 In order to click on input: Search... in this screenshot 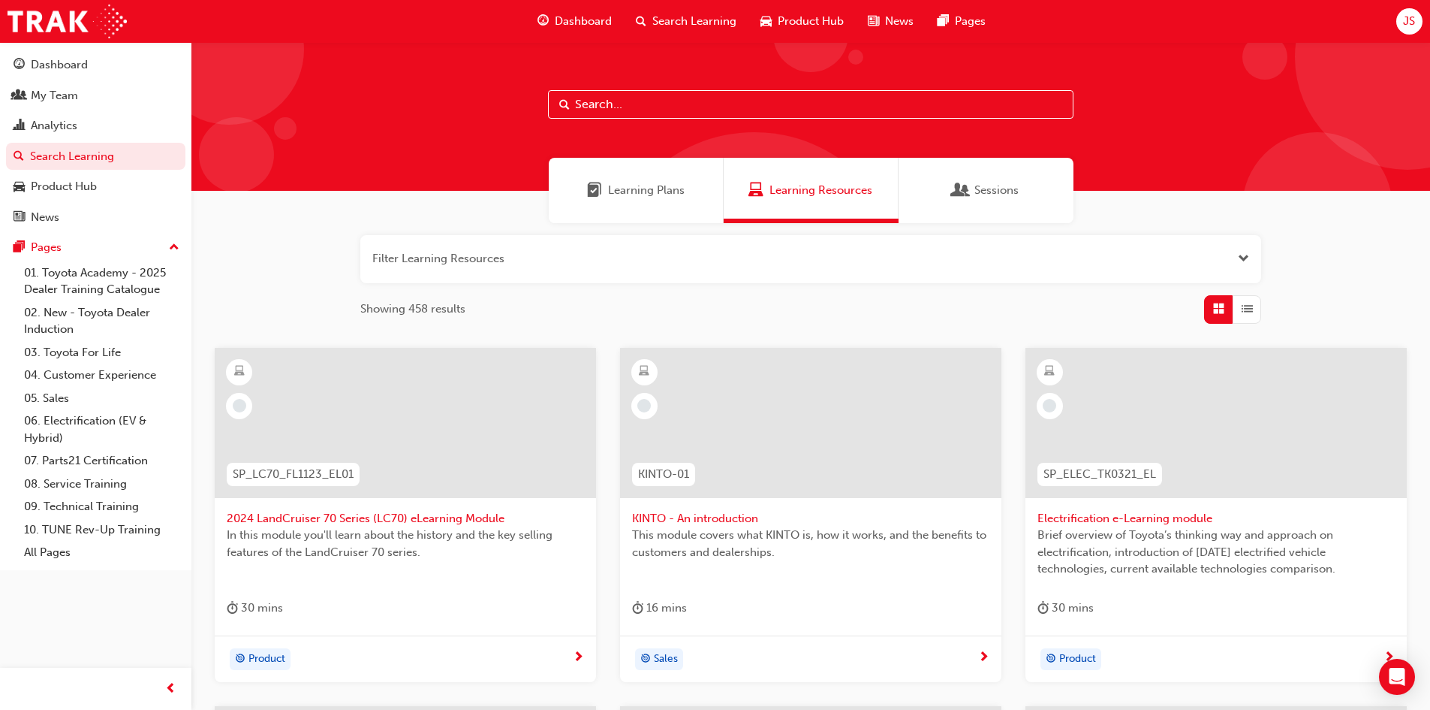, I will do `click(811, 104)`.